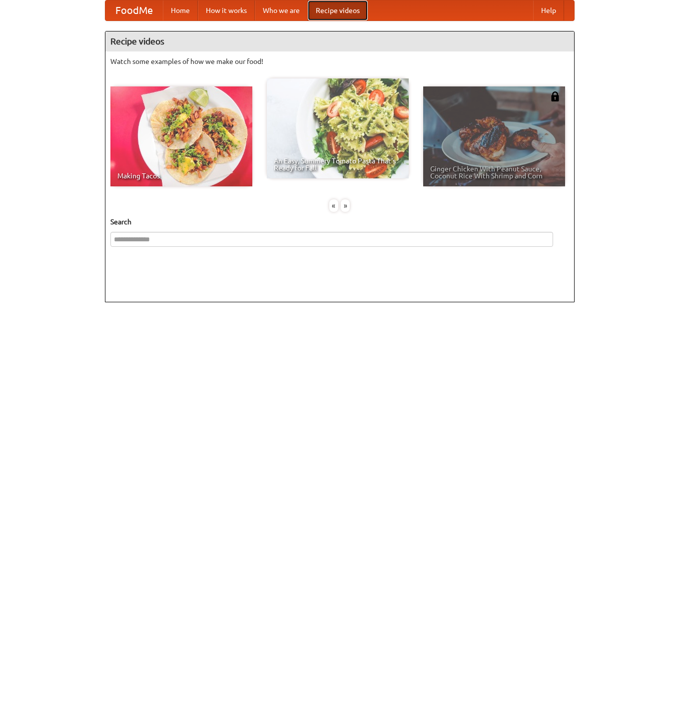  Describe the element at coordinates (340, 222) in the screenshot. I see `h5: Search` at that location.